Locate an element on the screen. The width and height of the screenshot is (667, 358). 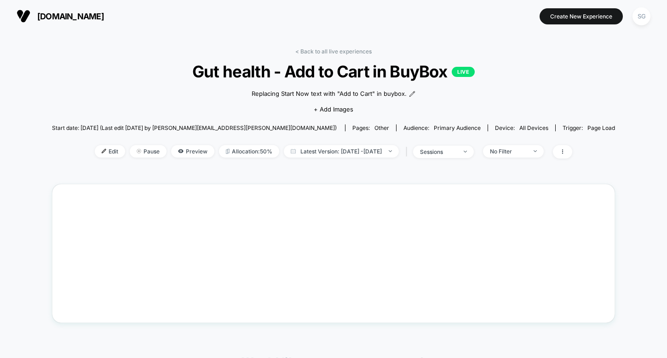
a: < Back to all live experiences is located at coordinates (334, 51).